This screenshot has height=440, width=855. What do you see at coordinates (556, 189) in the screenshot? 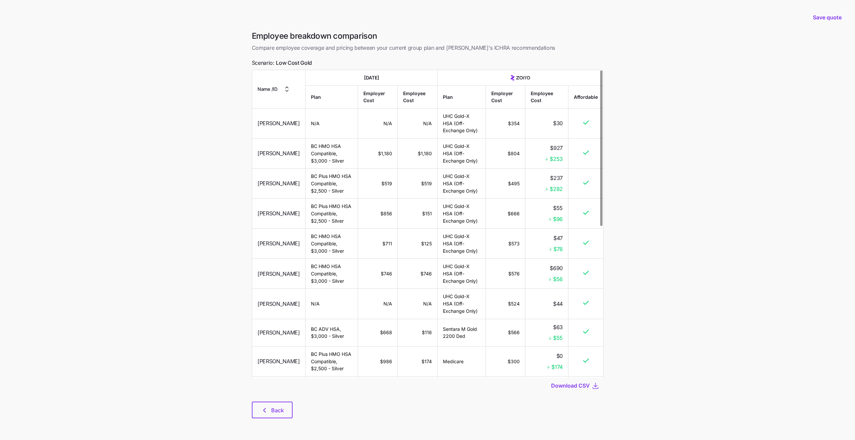
I see `span: $282` at bounding box center [556, 189].